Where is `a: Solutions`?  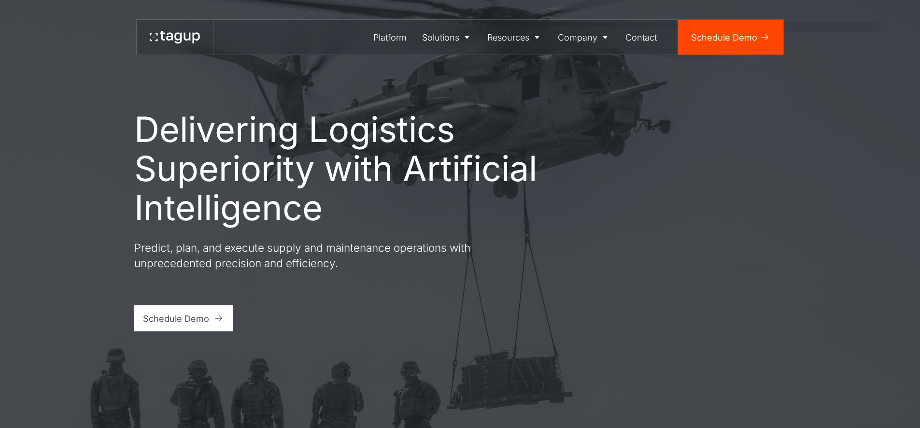
a: Solutions is located at coordinates (447, 37).